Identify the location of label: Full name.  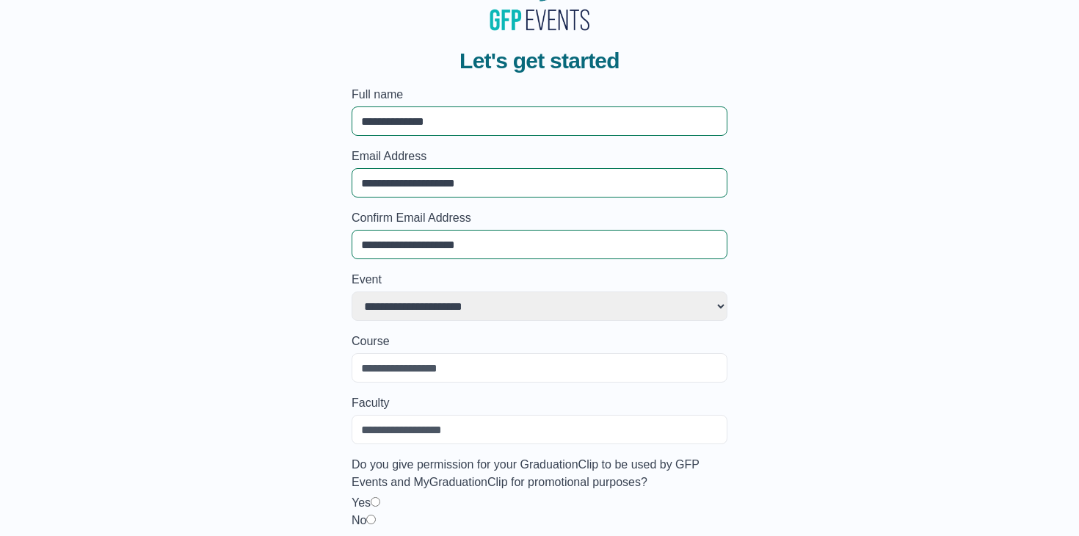
(539, 95).